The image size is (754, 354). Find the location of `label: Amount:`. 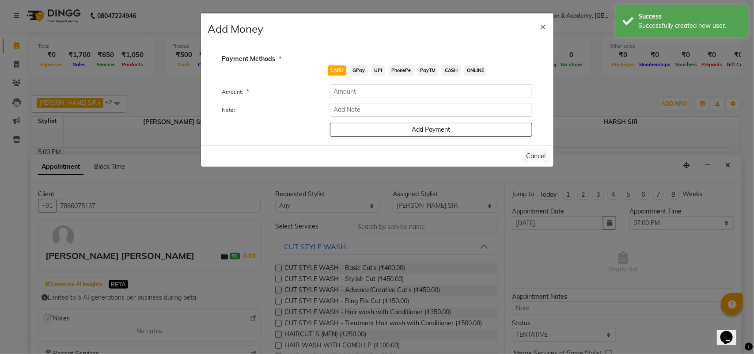

label: Amount: is located at coordinates (269, 92).